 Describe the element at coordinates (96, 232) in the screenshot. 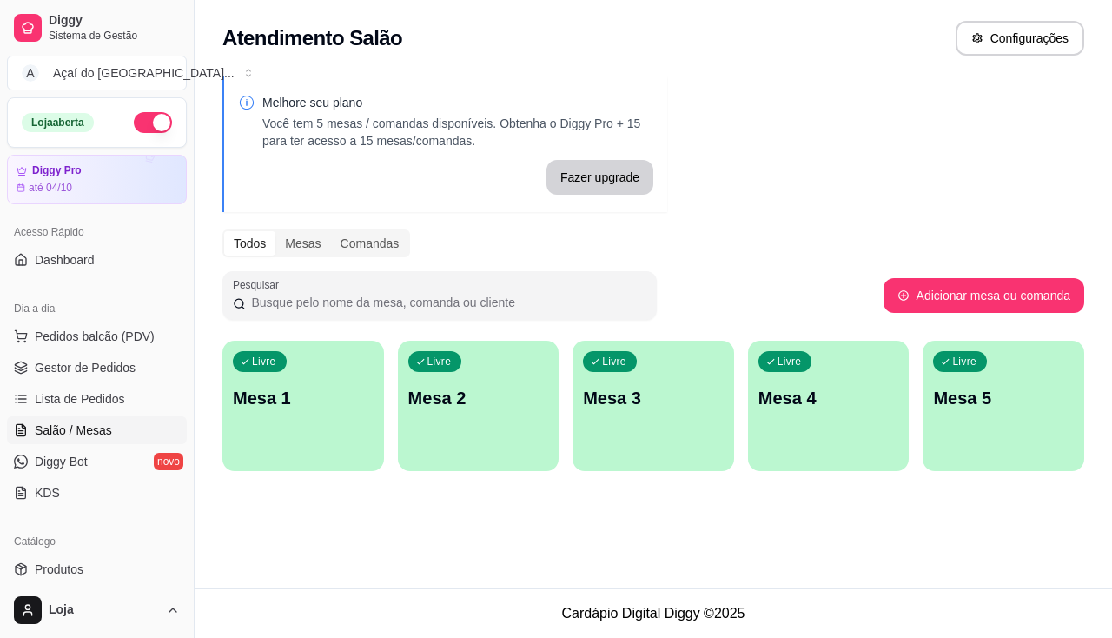

I see `div: Acesso Rápido` at that location.